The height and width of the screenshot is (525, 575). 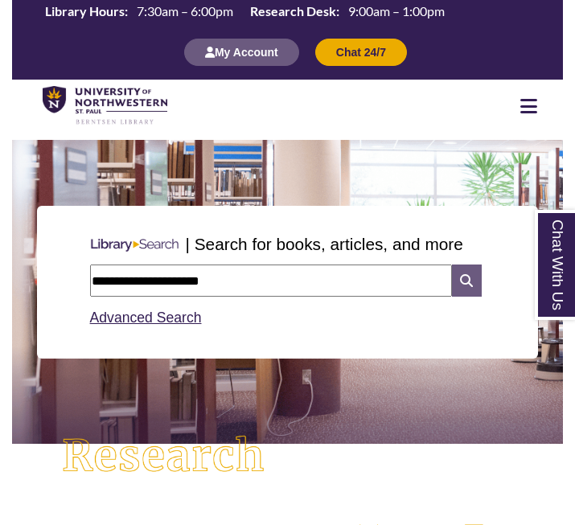 What do you see at coordinates (361, 52) in the screenshot?
I see `button: Chat 24/7` at bounding box center [361, 52].